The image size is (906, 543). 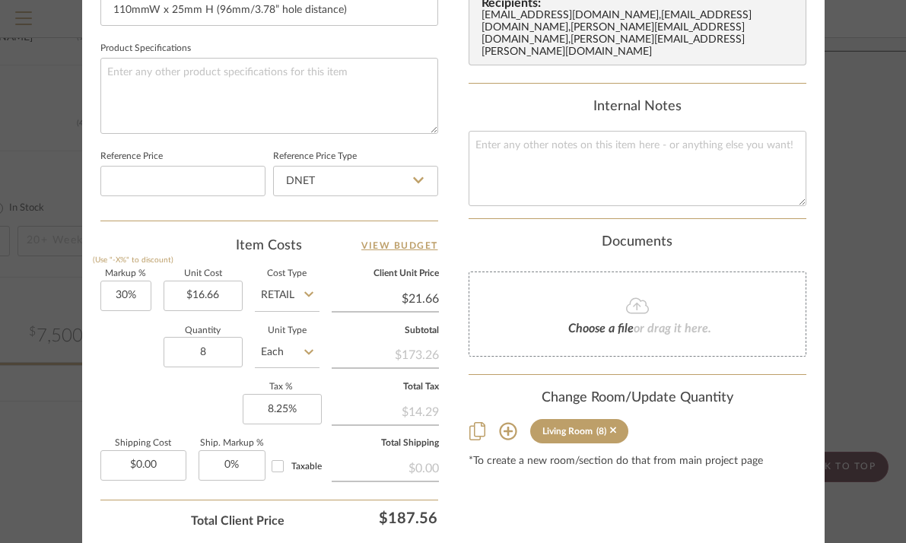 I want to click on label: Cost Type, so click(x=287, y=274).